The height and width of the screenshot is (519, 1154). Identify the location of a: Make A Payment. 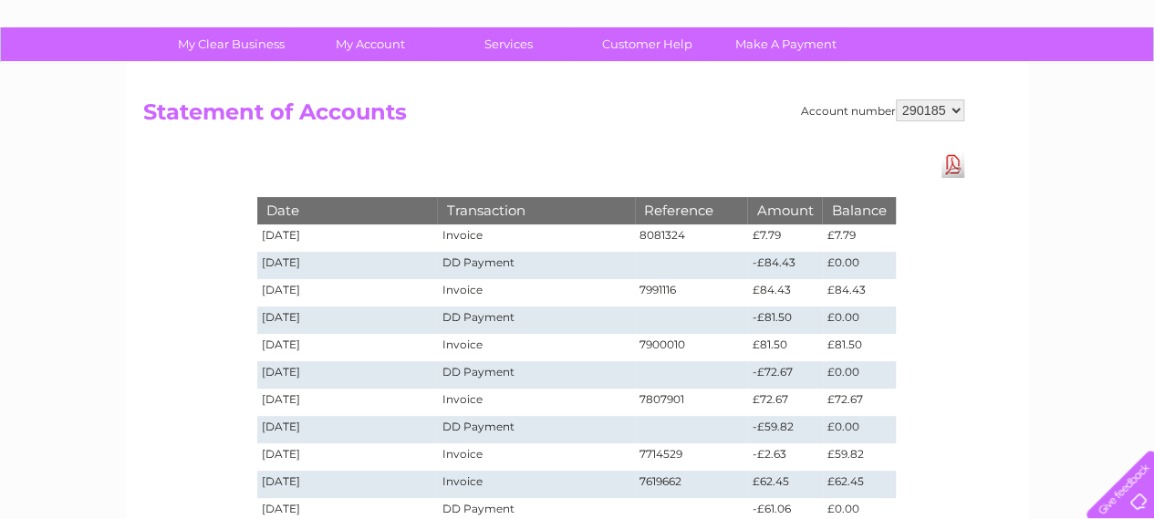
(786, 44).